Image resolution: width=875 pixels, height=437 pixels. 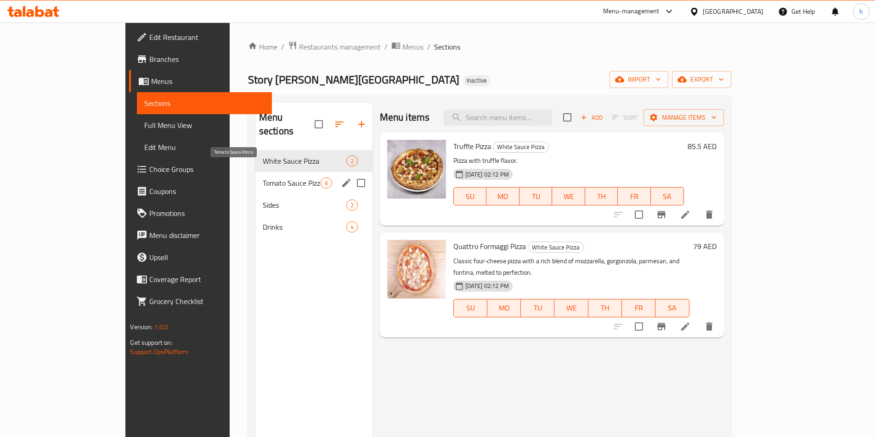 I want to click on h6: 85.5 AED, so click(x=701, y=146).